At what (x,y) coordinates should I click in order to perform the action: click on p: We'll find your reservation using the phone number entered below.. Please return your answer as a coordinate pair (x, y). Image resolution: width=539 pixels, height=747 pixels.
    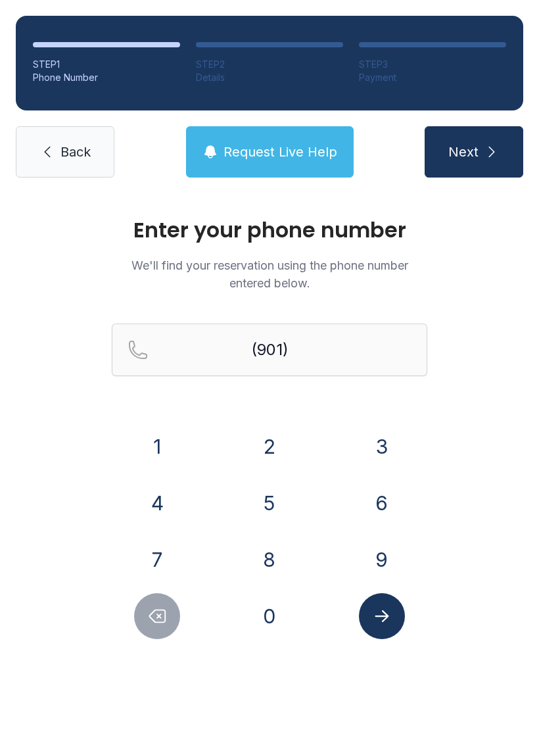
    Looking at the image, I should click on (270, 274).